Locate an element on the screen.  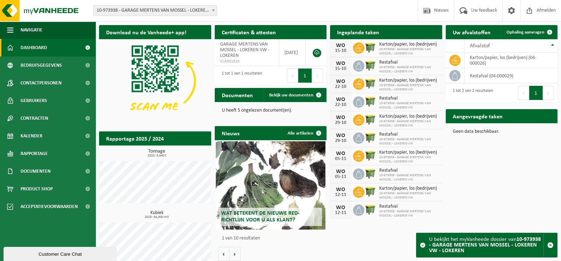
img: Download de VHEPlus App is located at coordinates (155, 81).